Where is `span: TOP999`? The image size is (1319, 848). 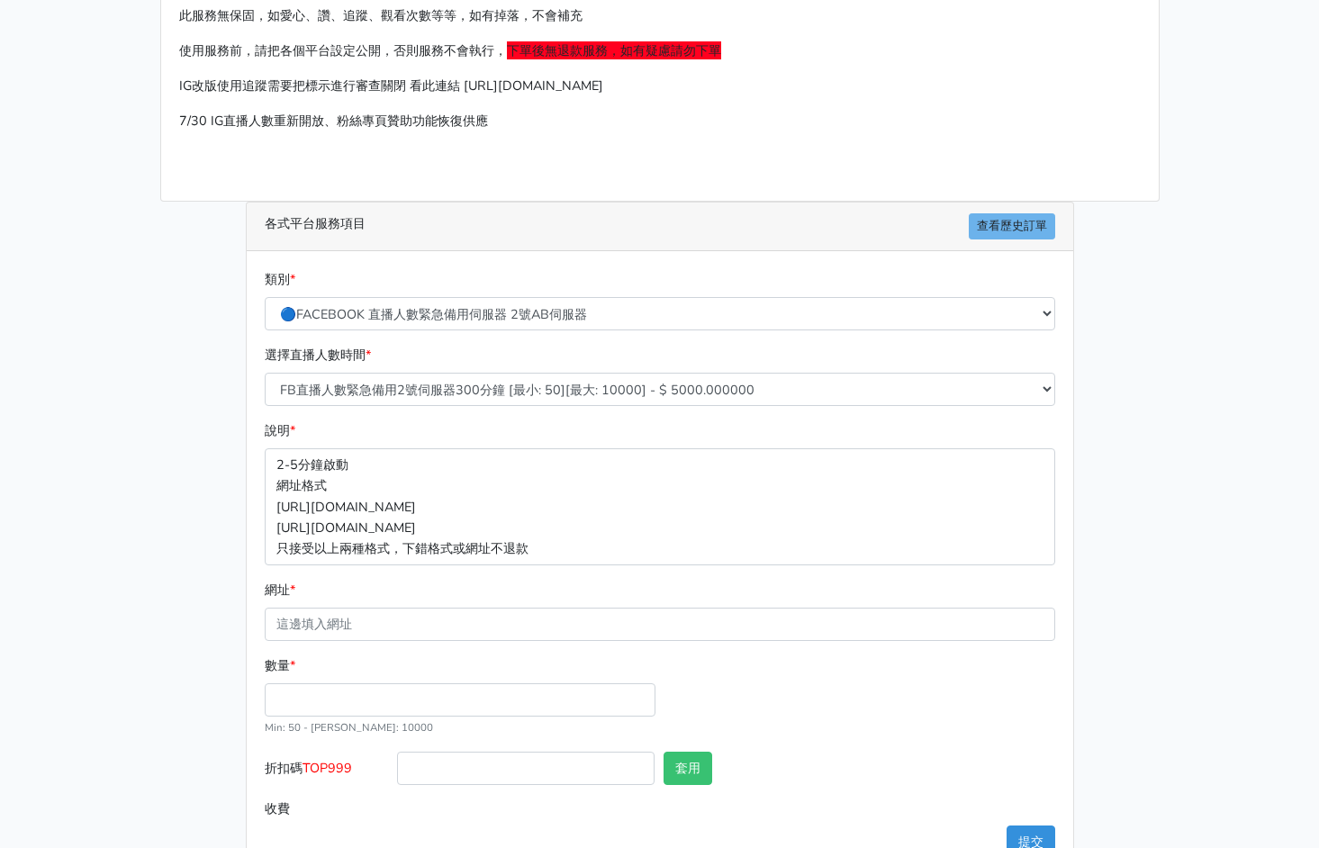
span: TOP999 is located at coordinates (327, 768).